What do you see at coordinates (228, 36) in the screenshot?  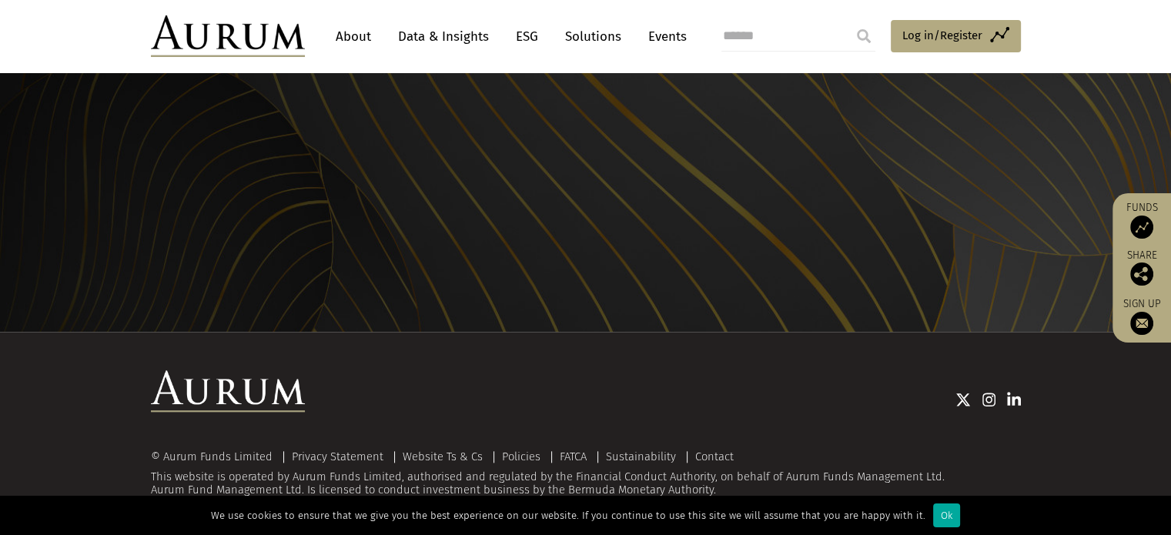 I see `img: Aurum` at bounding box center [228, 36].